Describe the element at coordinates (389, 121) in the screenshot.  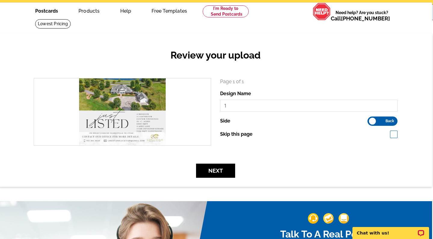
I see `span: Back` at that location.